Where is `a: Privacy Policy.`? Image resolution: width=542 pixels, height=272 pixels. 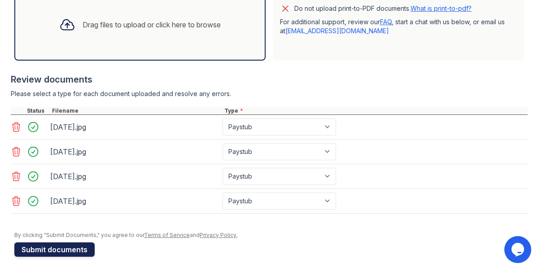
a: Privacy Policy. is located at coordinates (219, 235).